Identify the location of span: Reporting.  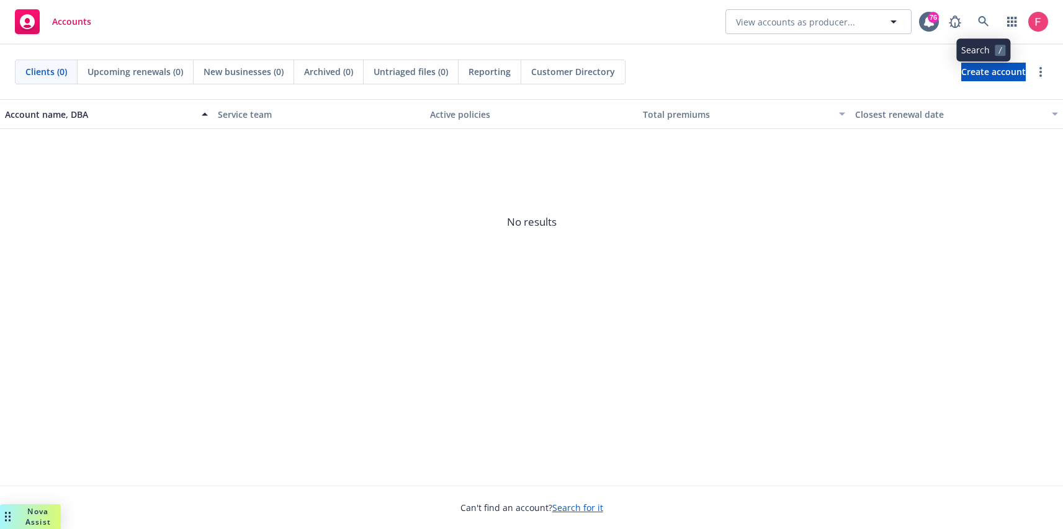
(490, 71).